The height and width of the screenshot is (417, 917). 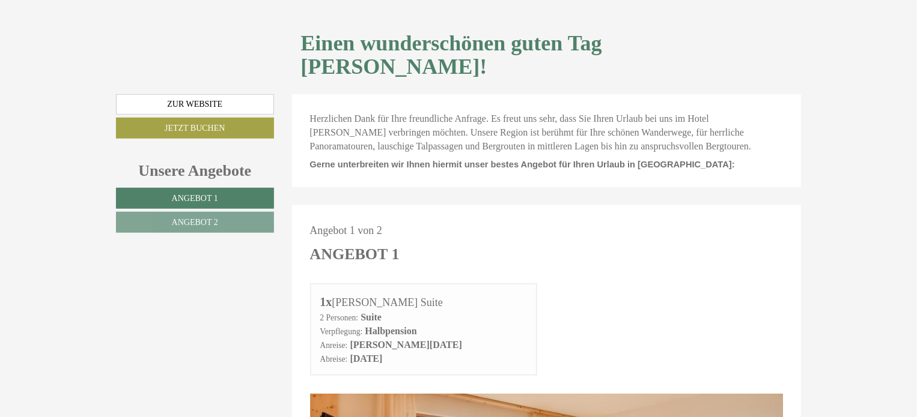 I want to click on span: Angebot 2, so click(x=195, y=222).